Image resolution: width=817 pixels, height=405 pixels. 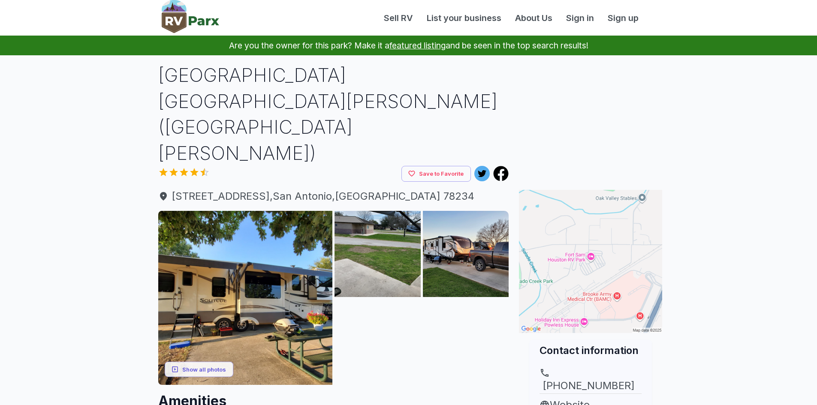 I want to click on img: AAcXr8qvLtMJRmSQ-wtzla8zczkaLnGDzcSbSVnYG3r_v4Zem5CTSxh5TPnR3eiidzrVUgIRU-IJ0qHxevgMWGU6nYzGRsD-8..., so click(x=377, y=254).